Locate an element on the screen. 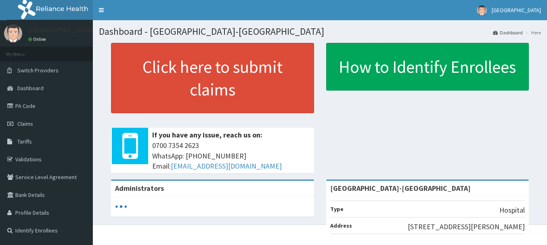 This screenshot has width=547, height=245. b: Administrators is located at coordinates (139, 188).